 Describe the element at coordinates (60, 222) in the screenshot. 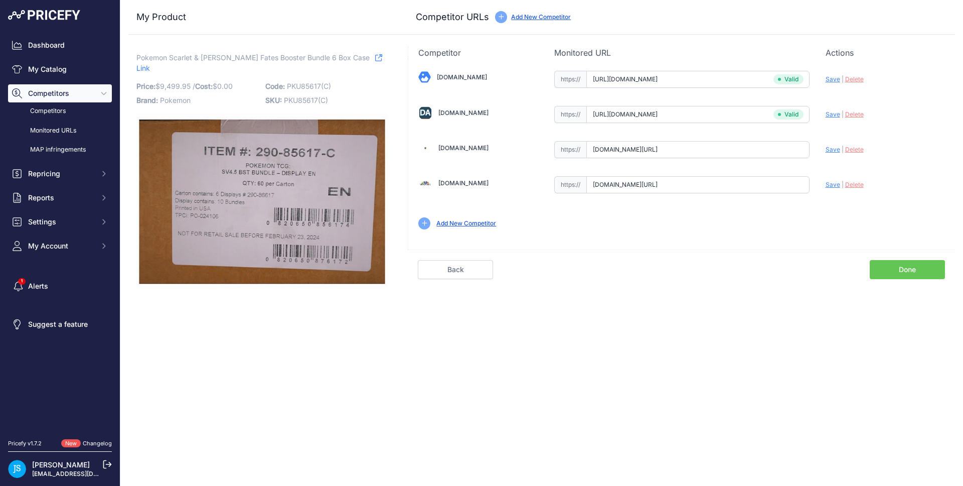

I see `button: Settings` at that location.